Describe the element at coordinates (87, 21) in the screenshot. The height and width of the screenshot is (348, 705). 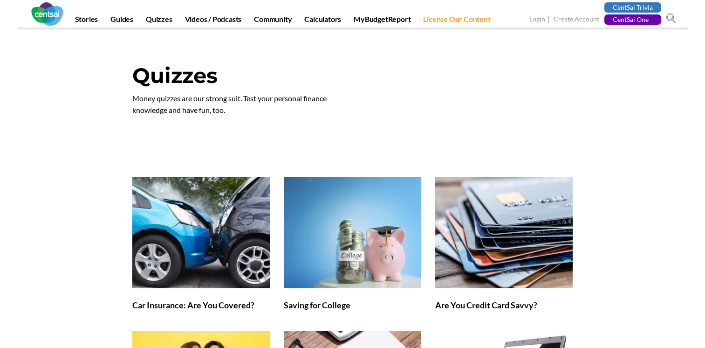
I see `a: Stories` at that location.